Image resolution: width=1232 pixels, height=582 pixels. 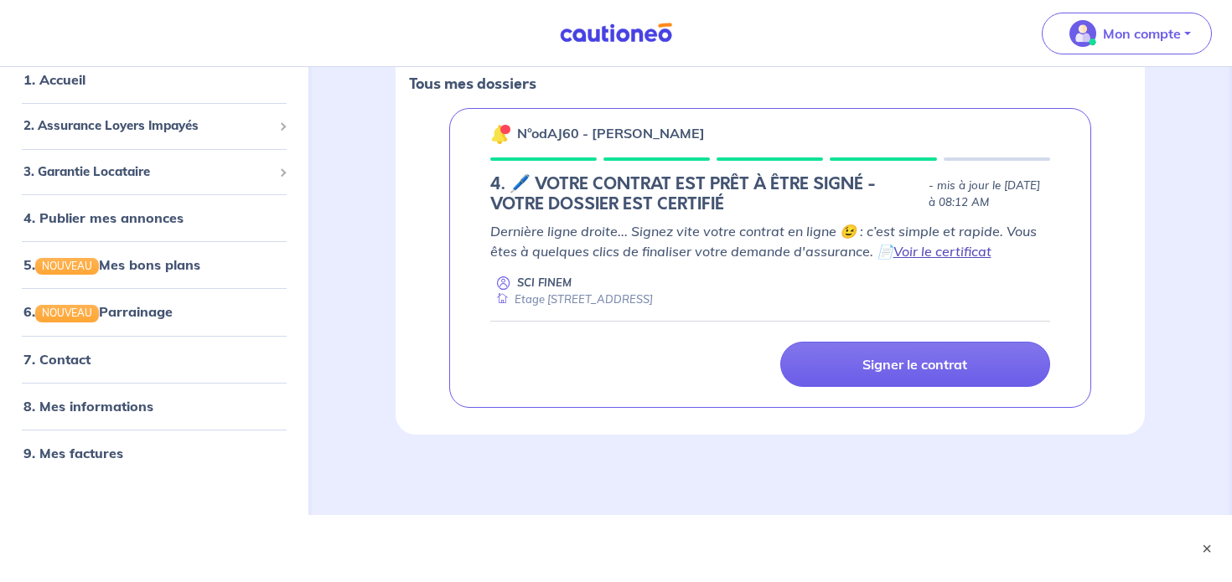 What do you see at coordinates (154, 218) in the screenshot?
I see `div: 4. Publier mes annonces` at bounding box center [154, 218].